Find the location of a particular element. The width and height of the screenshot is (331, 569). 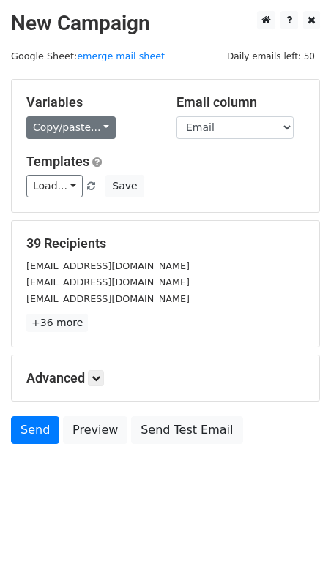

div: 聊天小组件 is located at coordinates (294, 534).